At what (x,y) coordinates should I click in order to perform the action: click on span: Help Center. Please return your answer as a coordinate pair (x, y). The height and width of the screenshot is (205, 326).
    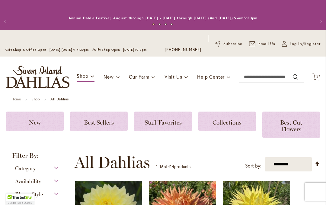
    Looking at the image, I should click on (211, 76).